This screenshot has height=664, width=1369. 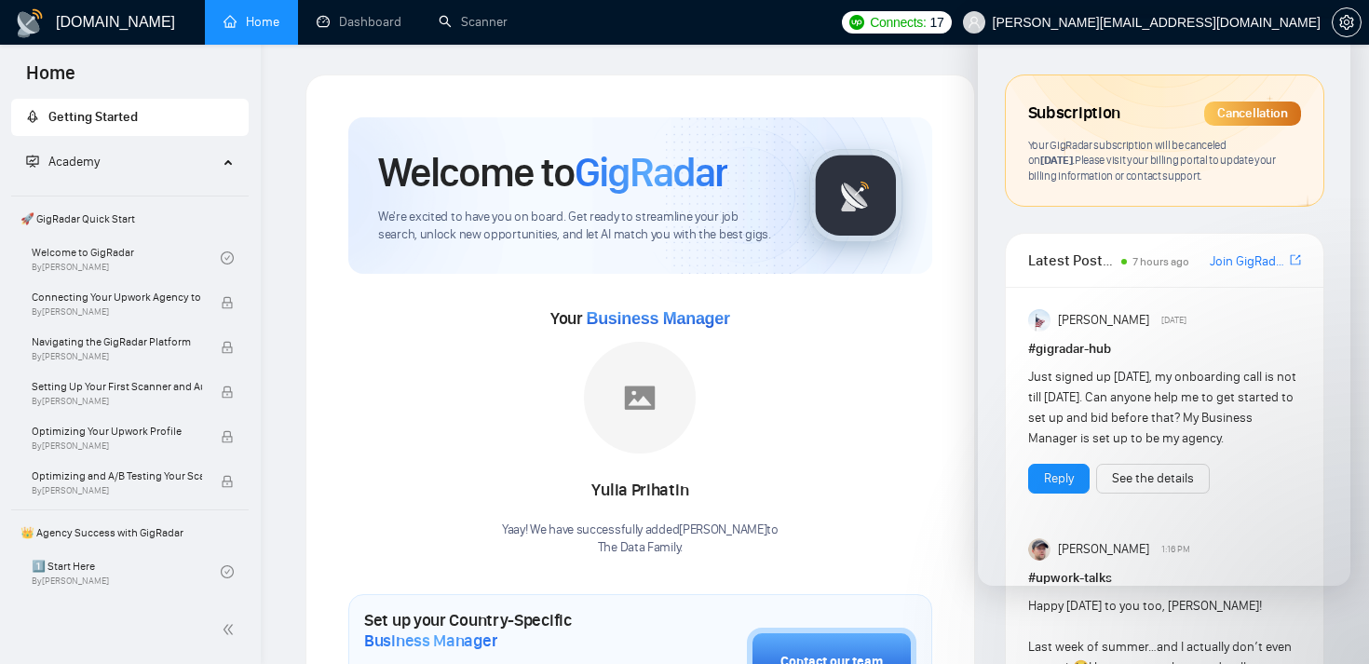 I want to click on span: 👑 Agency Success with GigRadar, so click(x=129, y=533).